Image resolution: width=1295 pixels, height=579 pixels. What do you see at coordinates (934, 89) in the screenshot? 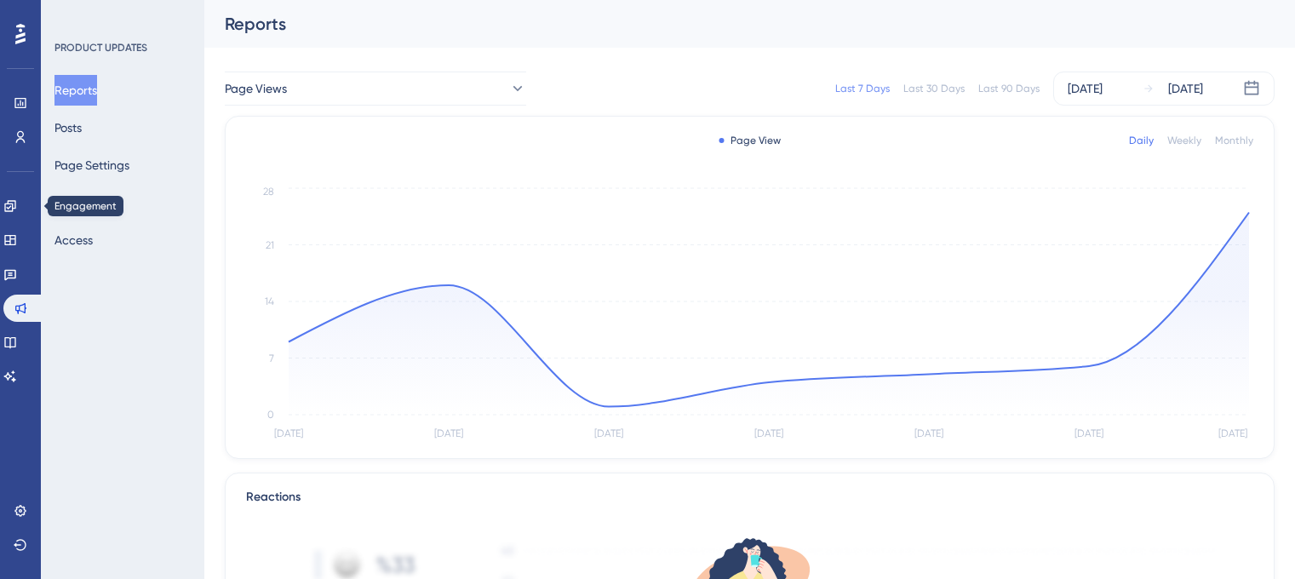
I see `div: Last 30 Days` at bounding box center [934, 89].